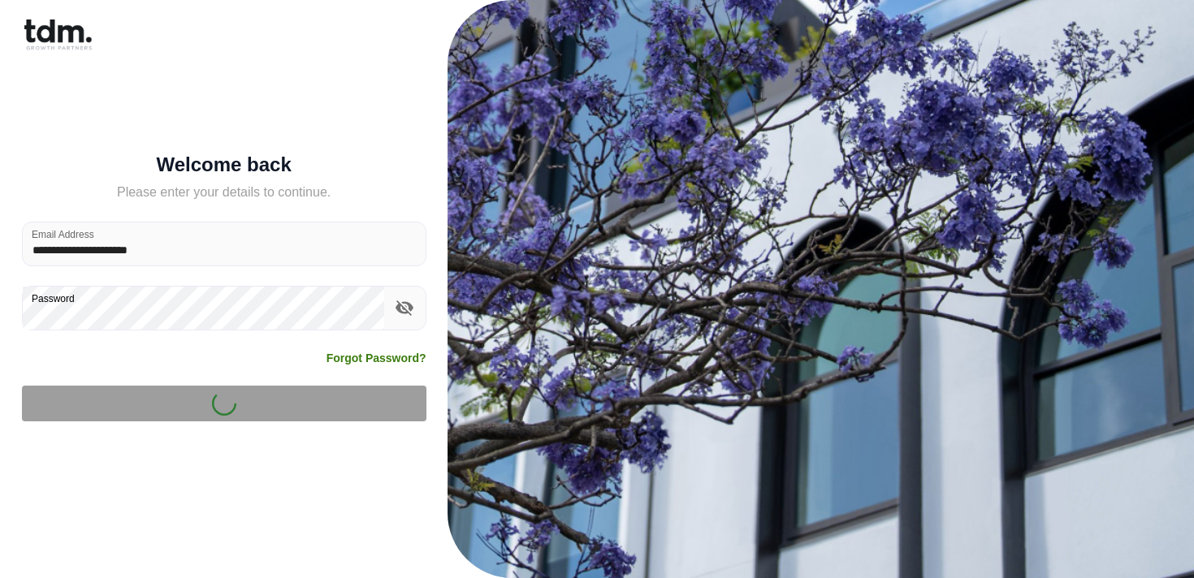 The image size is (1194, 578). I want to click on h5: Please enter your details to continue., so click(224, 193).